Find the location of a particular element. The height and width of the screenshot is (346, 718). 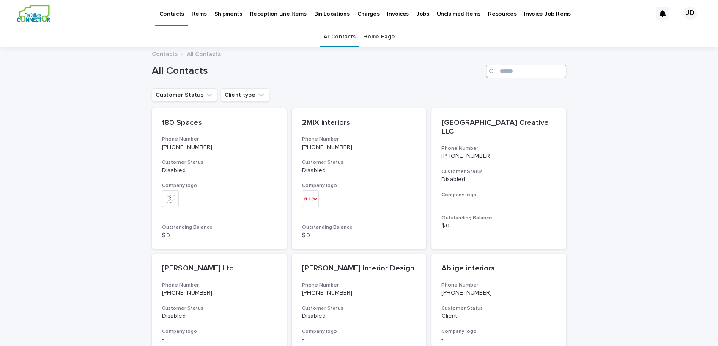

a: All Contacts is located at coordinates (339, 37).